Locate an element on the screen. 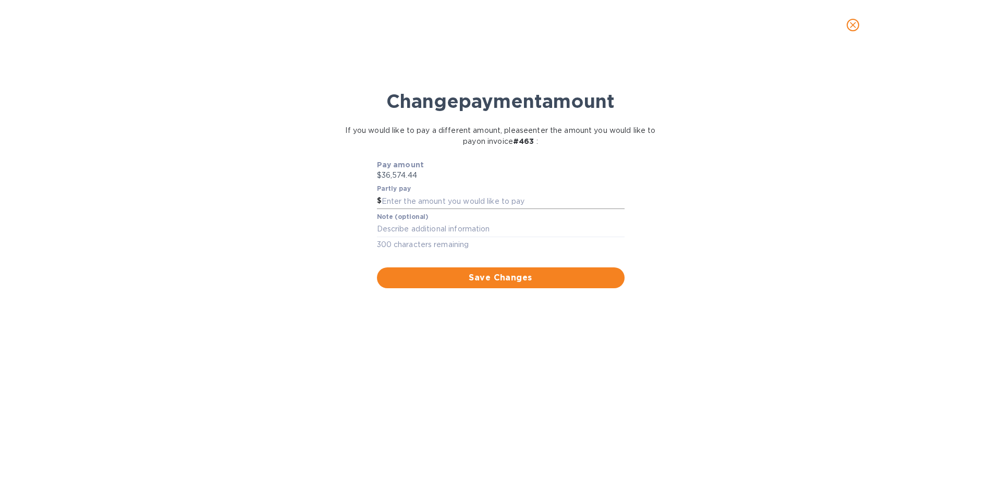 This screenshot has height=479, width=1001. p: 300 characters remaining is located at coordinates (500, 244).